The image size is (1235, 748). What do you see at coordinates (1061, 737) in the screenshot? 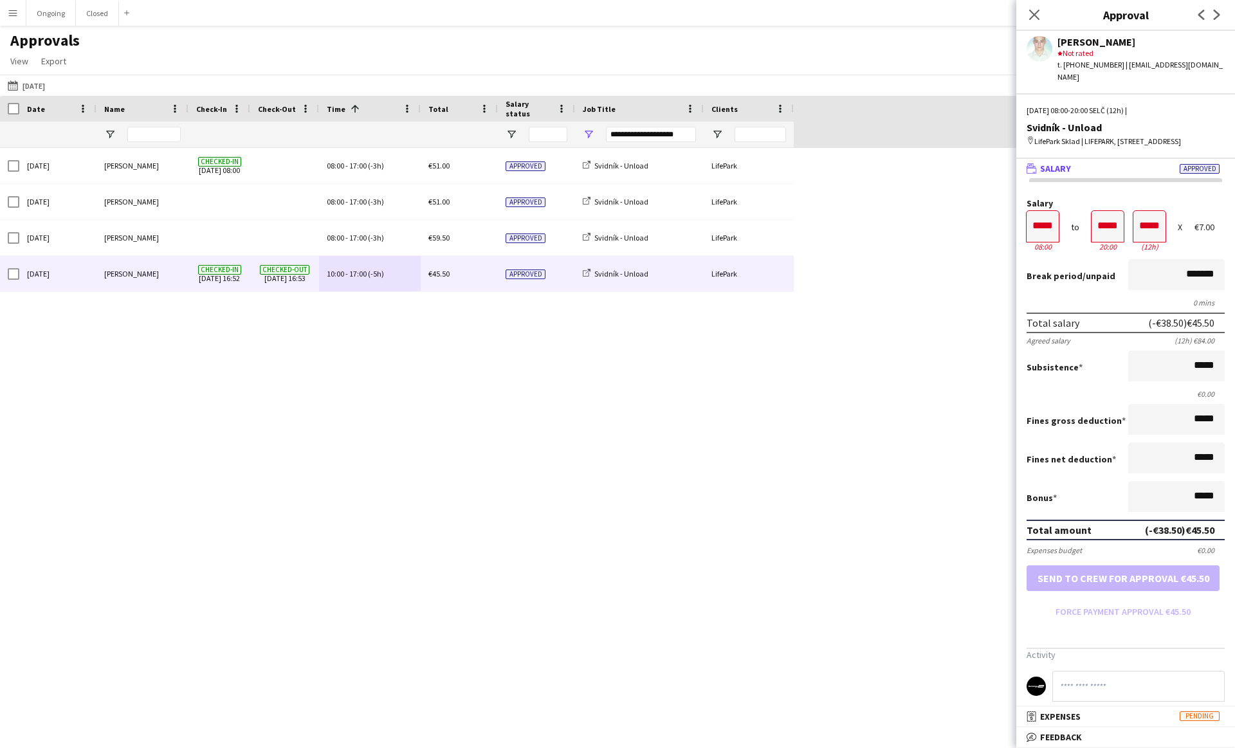
I see `span: Feedback` at bounding box center [1061, 737].